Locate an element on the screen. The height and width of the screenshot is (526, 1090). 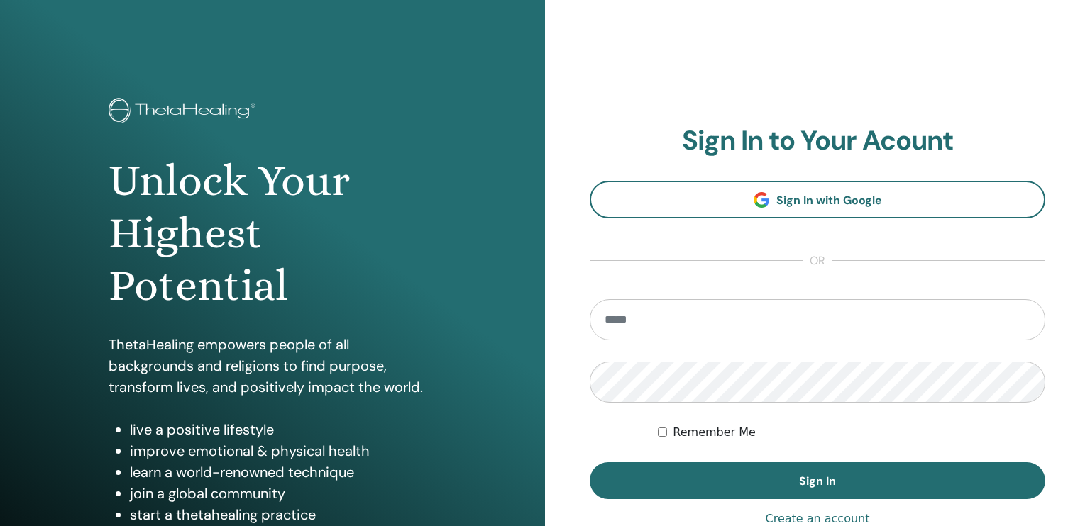
button: Sign In is located at coordinates (817, 481).